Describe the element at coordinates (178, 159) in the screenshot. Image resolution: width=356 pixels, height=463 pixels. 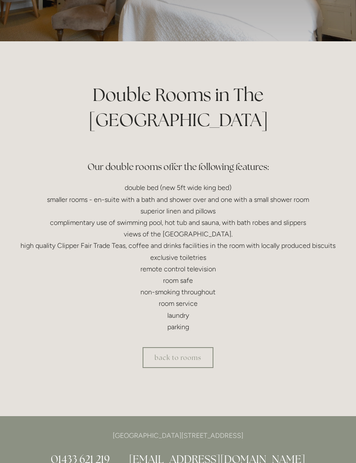
I see `h3: Our double rooms offer the following features:` at that location.